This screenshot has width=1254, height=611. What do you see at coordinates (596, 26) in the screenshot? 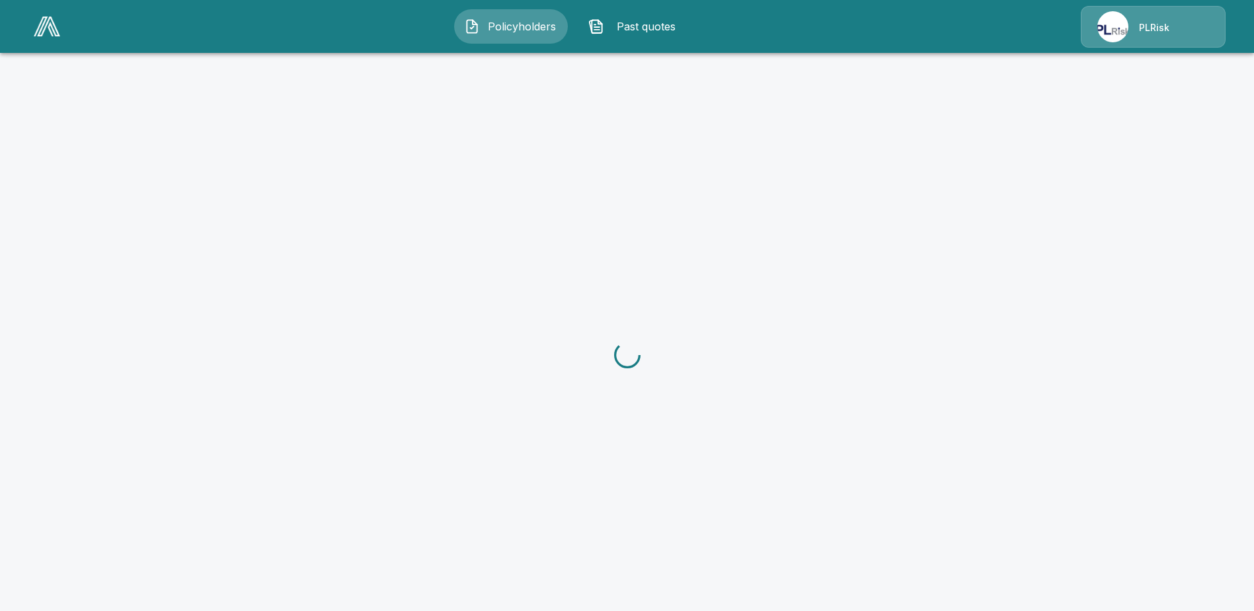
I see `img: Past quotes Icon` at bounding box center [596, 26].